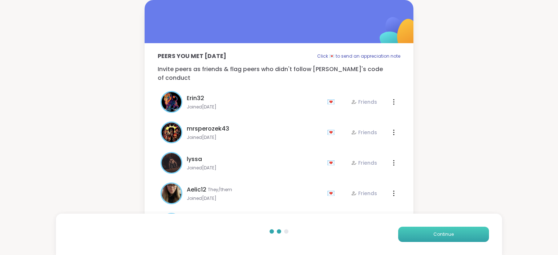 The height and width of the screenshot is (255, 558). Describe the element at coordinates (171, 194) in the screenshot. I see `img: Aelic12` at that location.